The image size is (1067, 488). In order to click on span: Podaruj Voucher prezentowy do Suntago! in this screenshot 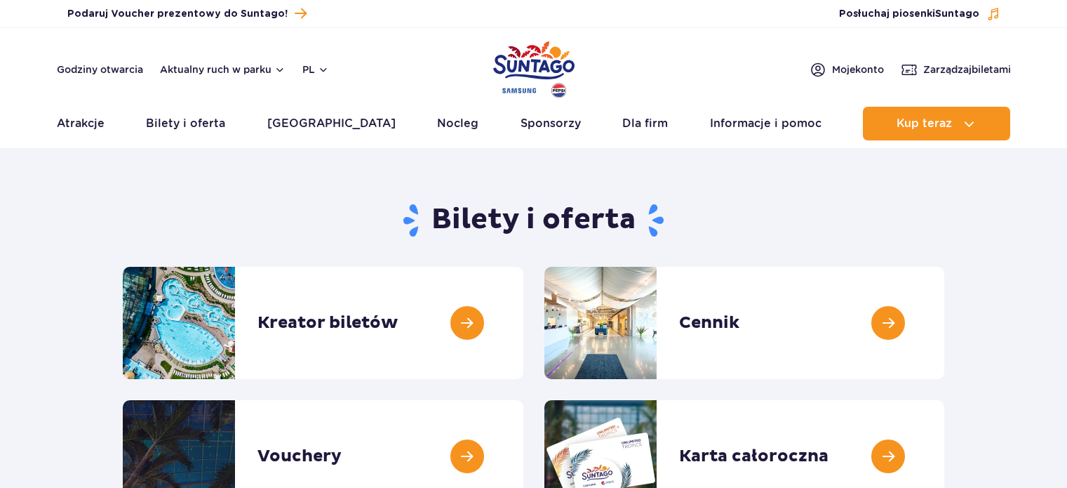, I will do `click(178, 14)`.